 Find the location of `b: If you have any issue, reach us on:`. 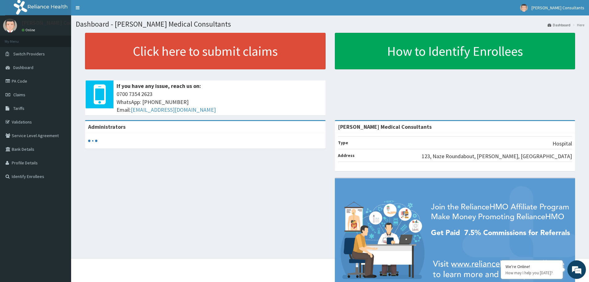

b: If you have any issue, reach us on: is located at coordinates (159, 86).